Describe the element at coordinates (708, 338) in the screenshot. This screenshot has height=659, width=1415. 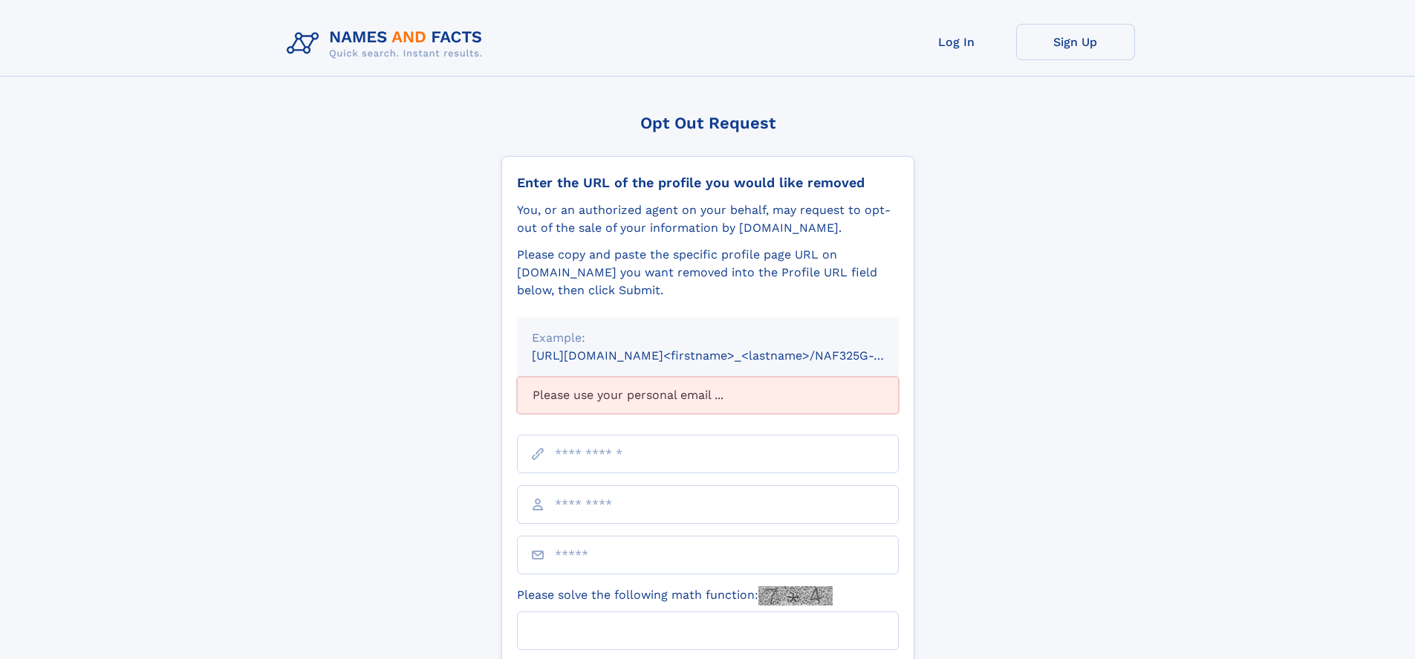
I see `div: Example:` at that location.